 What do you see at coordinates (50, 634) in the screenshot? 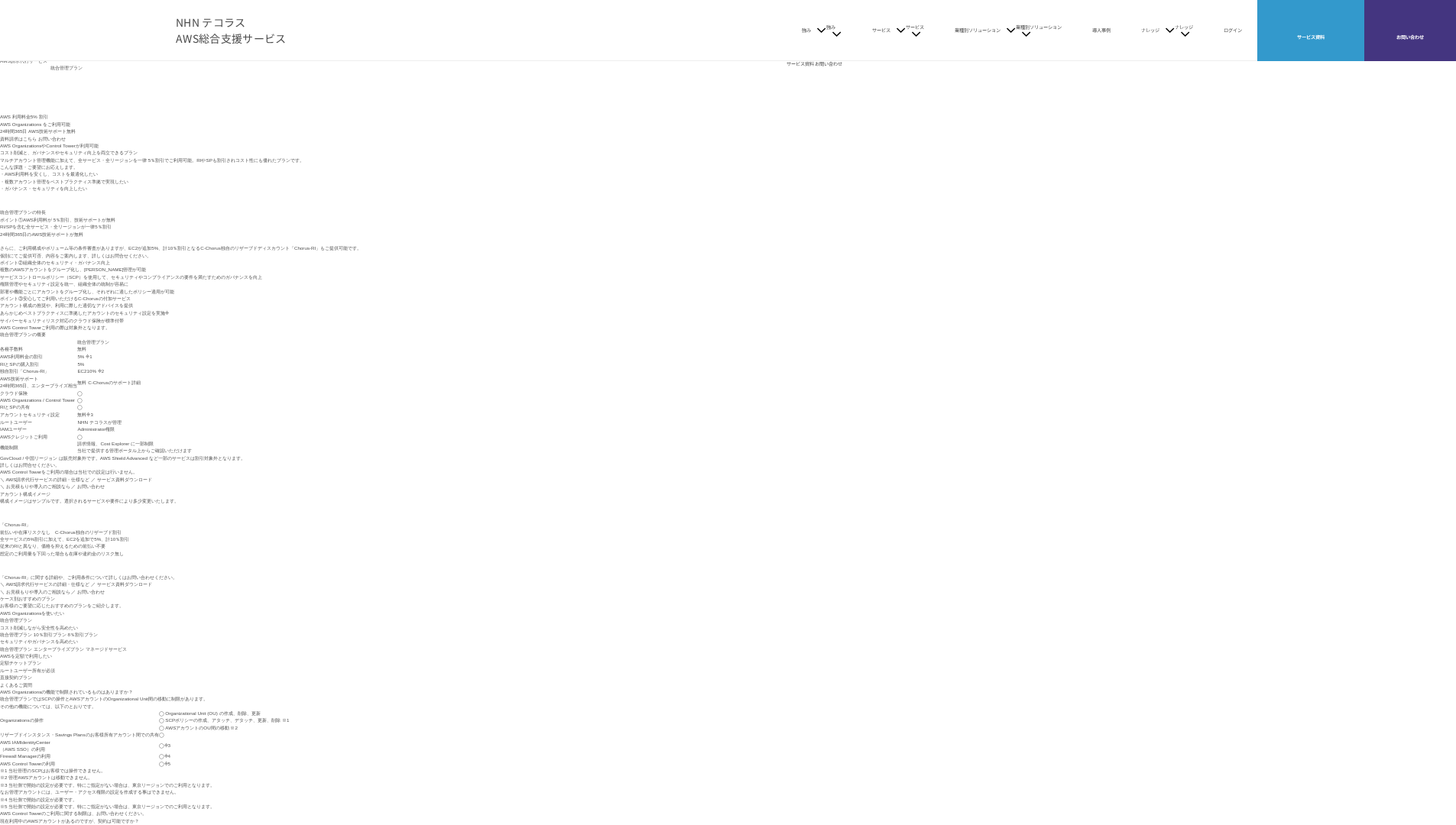
I see `span: 10％割引プラン` at bounding box center [50, 634].